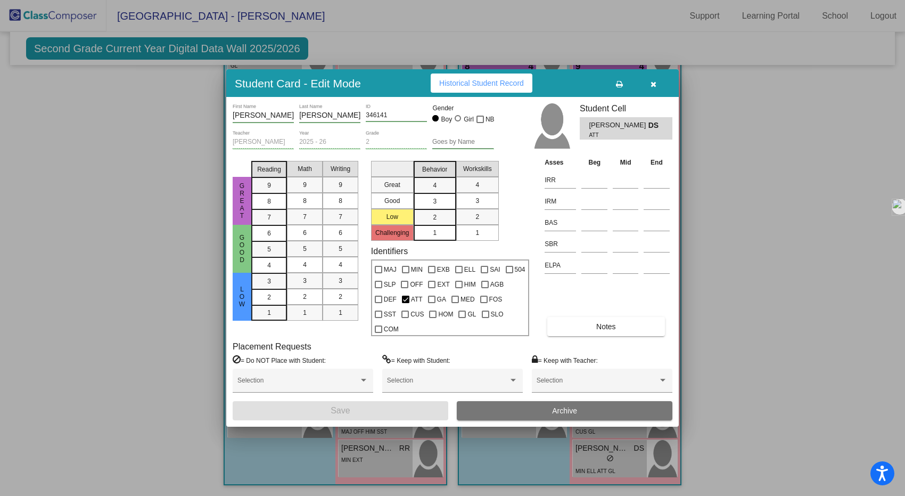 Image resolution: width=905 pixels, height=496 pixels. I want to click on span: OFF, so click(416, 284).